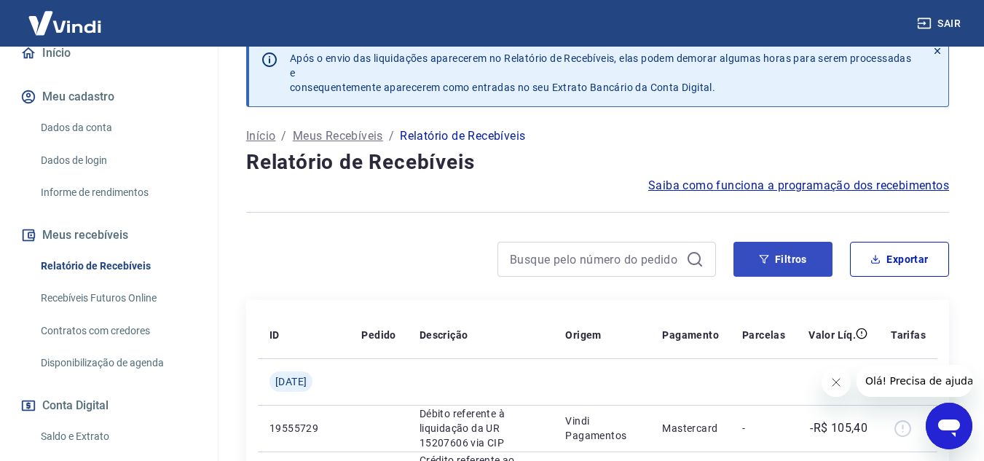 Image resolution: width=984 pixels, height=461 pixels. Describe the element at coordinates (108, 235) in the screenshot. I see `button: Meus recebíveis` at that location.